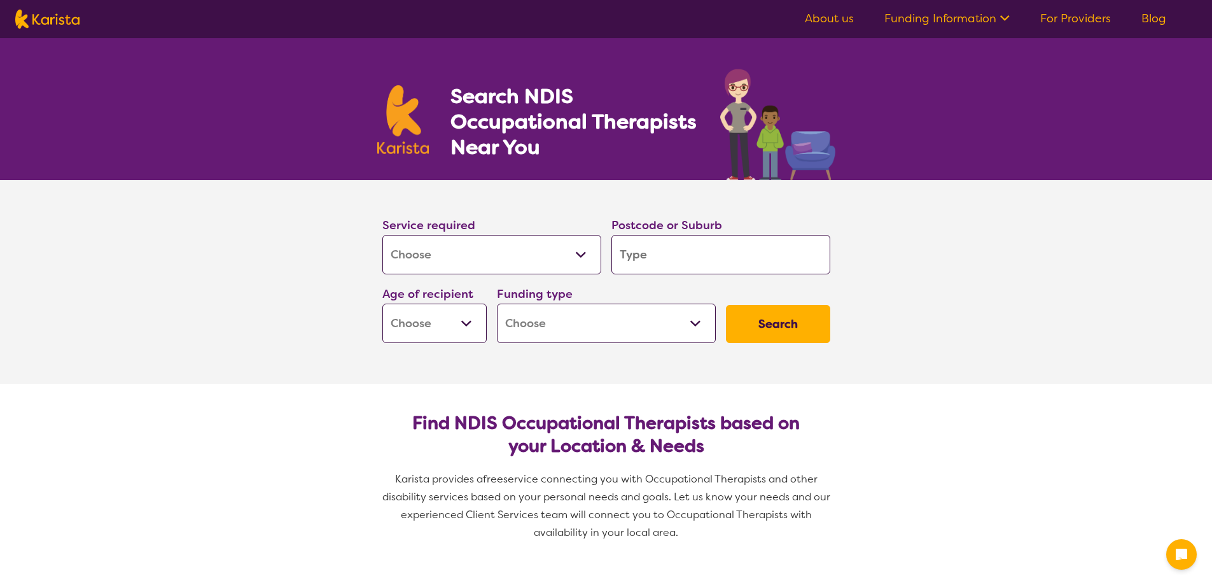 The width and height of the screenshot is (1212, 585). Describe the element at coordinates (667, 225) in the screenshot. I see `label: Postcode or Suburb` at that location.